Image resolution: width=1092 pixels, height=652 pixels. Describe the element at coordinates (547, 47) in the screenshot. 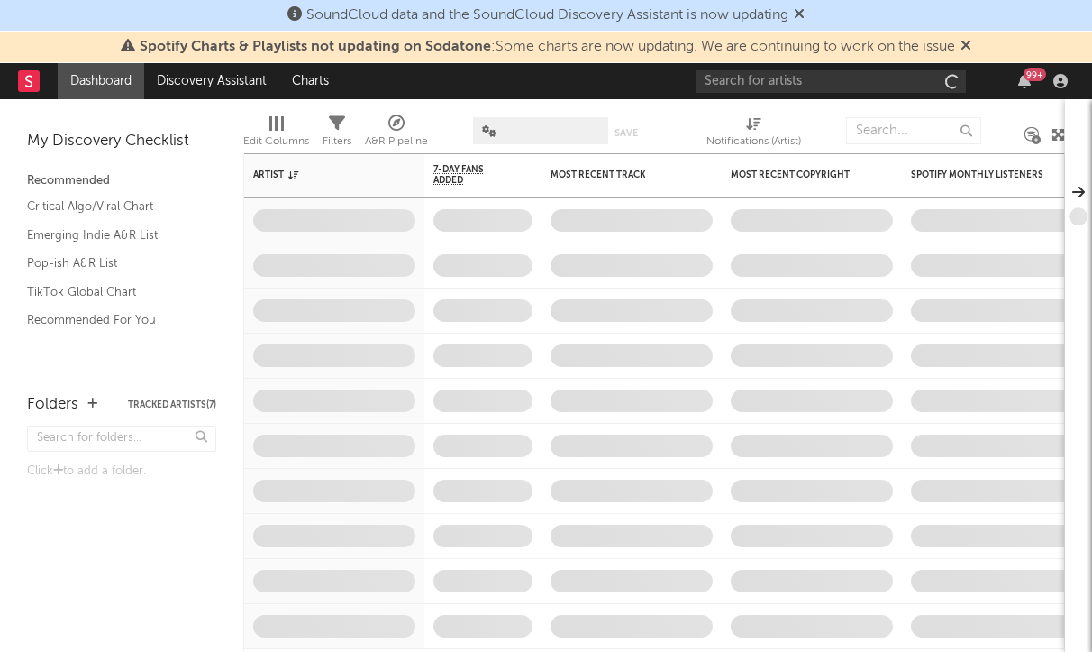

I see `span: : Some charts are now updating. We are continuing to work on the issue` at that location.